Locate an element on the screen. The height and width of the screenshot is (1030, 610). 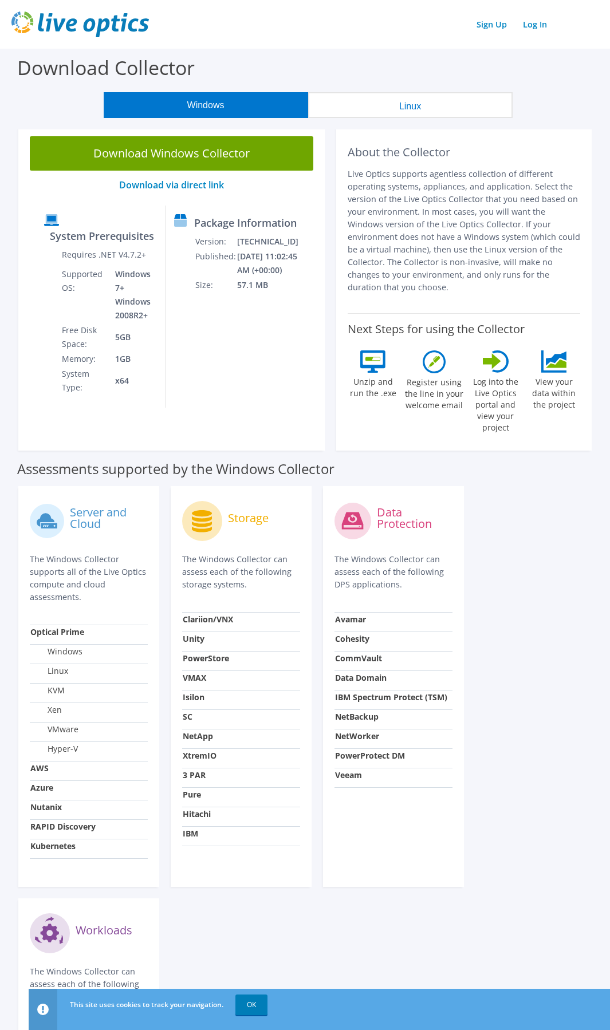
strong: SC is located at coordinates (187, 716).